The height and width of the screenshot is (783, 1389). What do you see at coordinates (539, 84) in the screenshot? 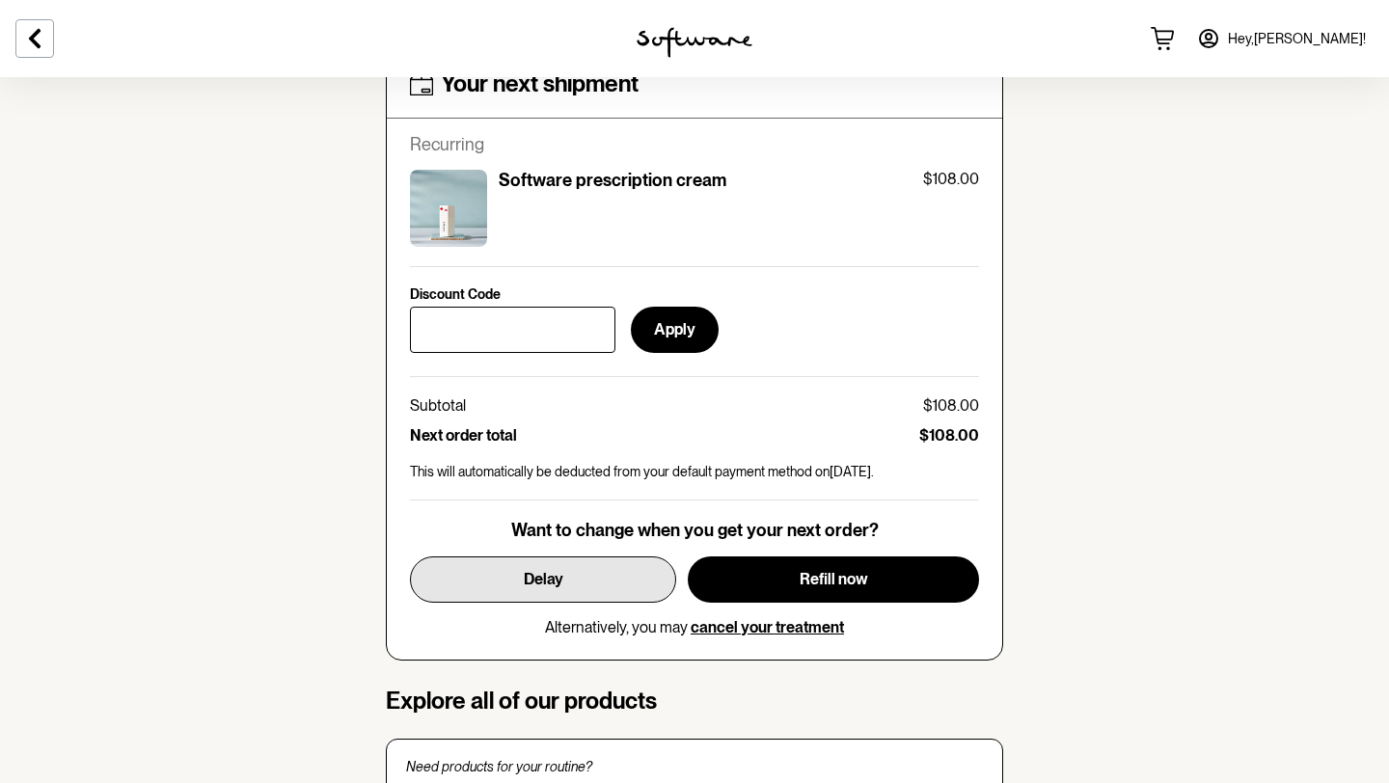
I see `h4: Your next shipment` at bounding box center [539, 84].